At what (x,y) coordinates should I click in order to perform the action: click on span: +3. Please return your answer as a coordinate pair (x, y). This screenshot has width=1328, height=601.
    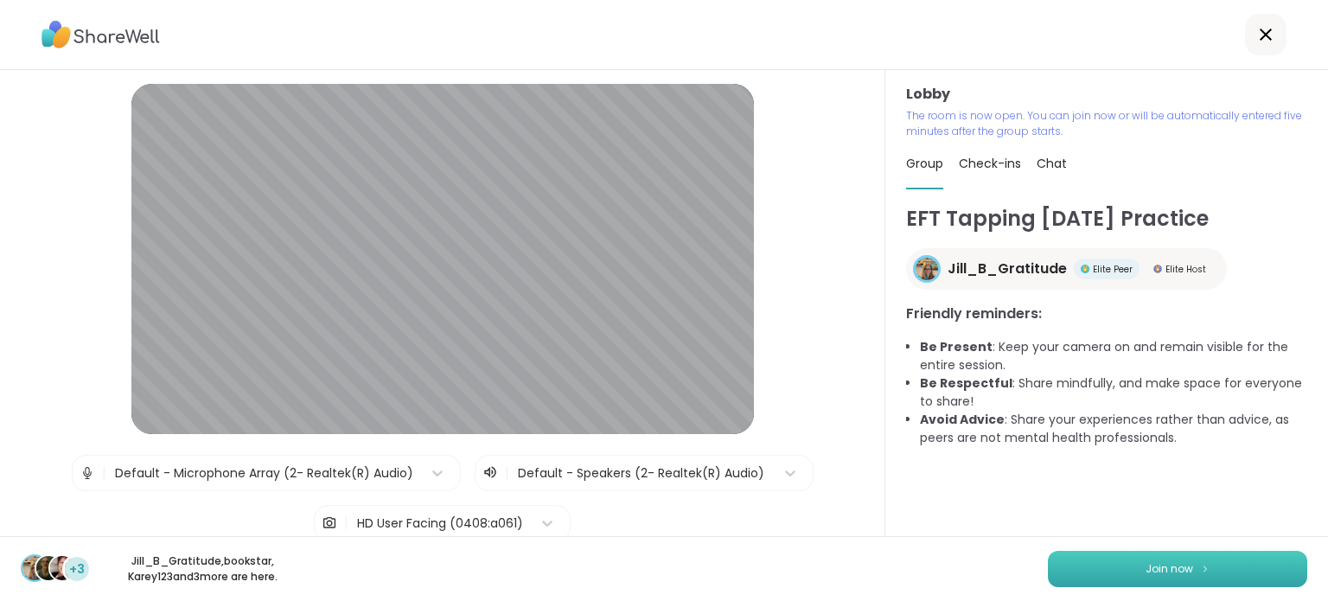
    Looking at the image, I should click on (77, 569).